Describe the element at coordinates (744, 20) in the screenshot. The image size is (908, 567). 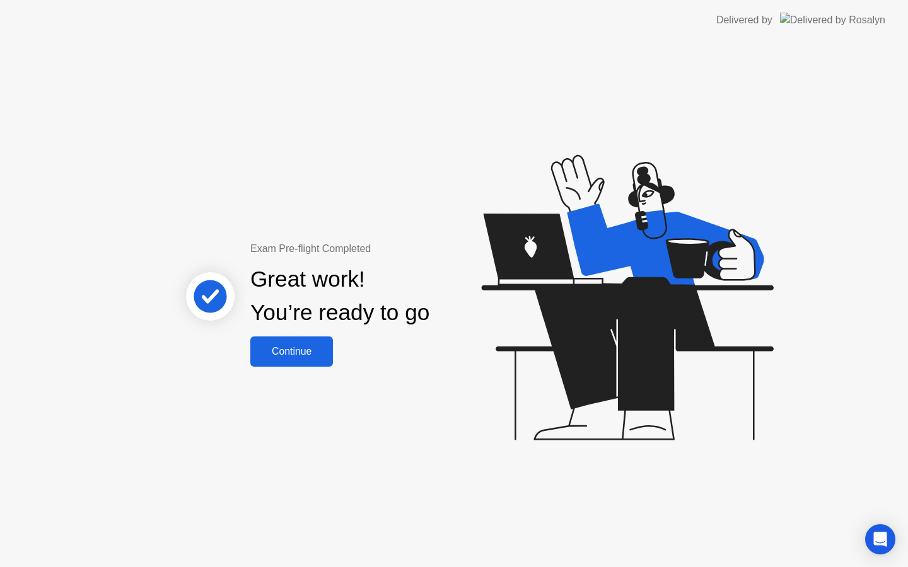
I see `div: Delivered by` at that location.